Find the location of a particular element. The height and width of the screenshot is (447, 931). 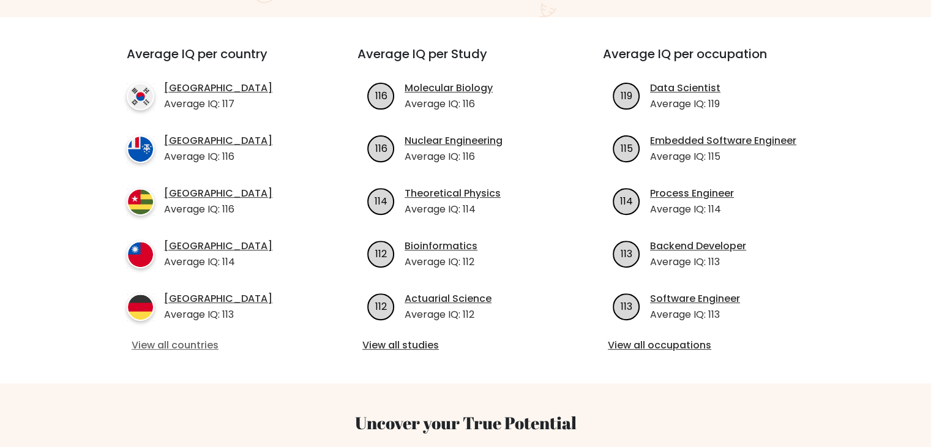

a: View all studies is located at coordinates (465, 345).